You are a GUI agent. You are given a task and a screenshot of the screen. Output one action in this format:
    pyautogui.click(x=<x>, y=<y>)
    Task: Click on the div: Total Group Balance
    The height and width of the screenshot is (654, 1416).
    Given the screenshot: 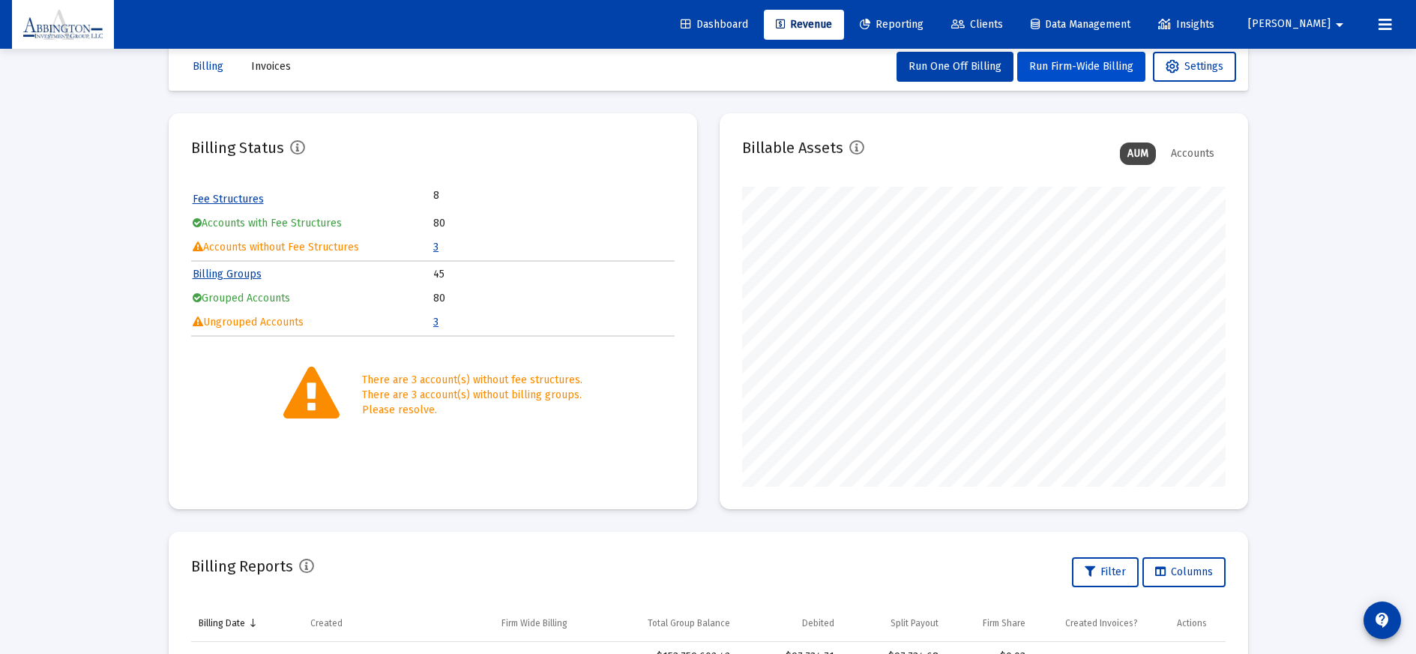 What is the action you would take?
    pyautogui.click(x=689, y=623)
    